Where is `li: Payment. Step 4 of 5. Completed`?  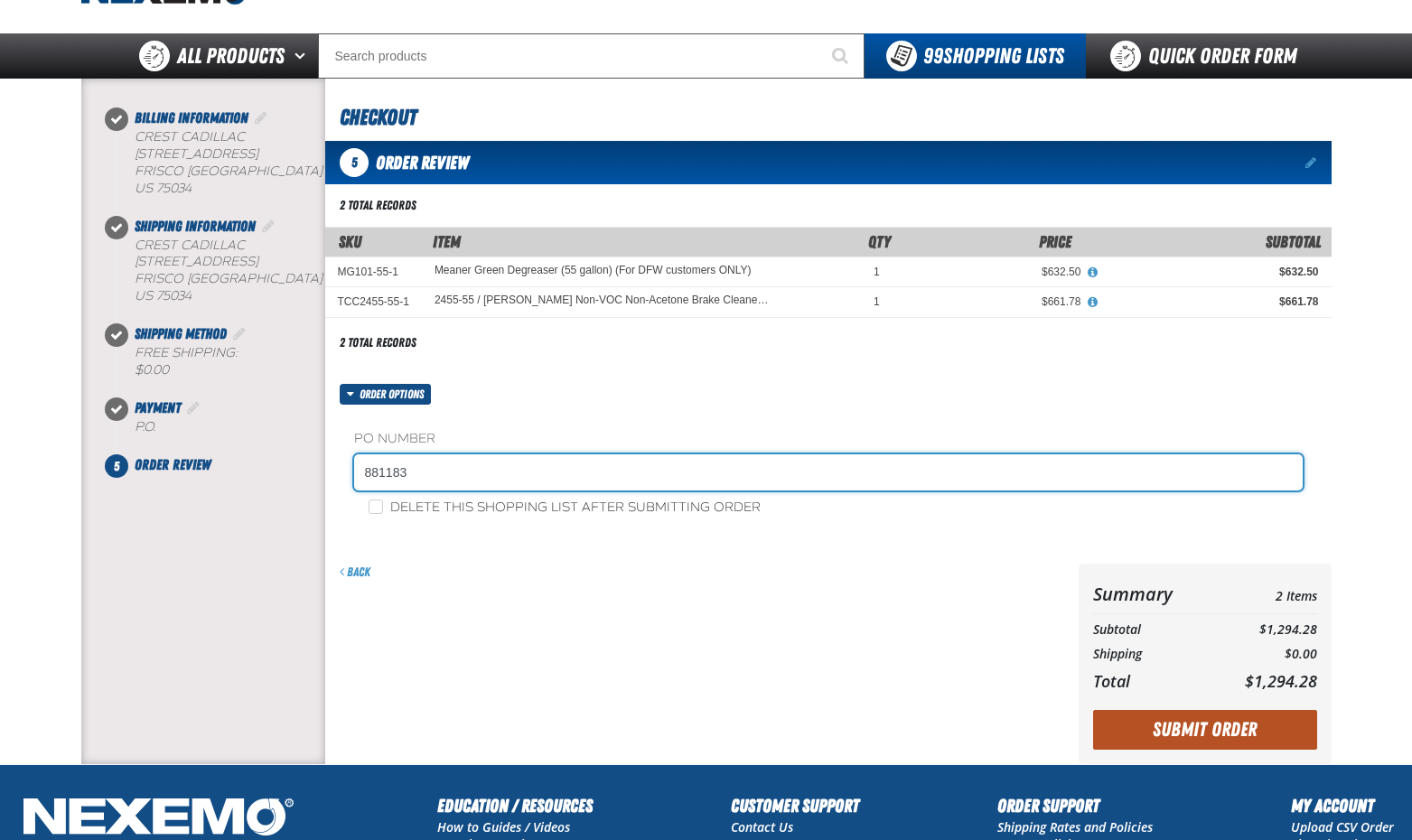 li: Payment. Step 4 of 5. Completed is located at coordinates (220, 425).